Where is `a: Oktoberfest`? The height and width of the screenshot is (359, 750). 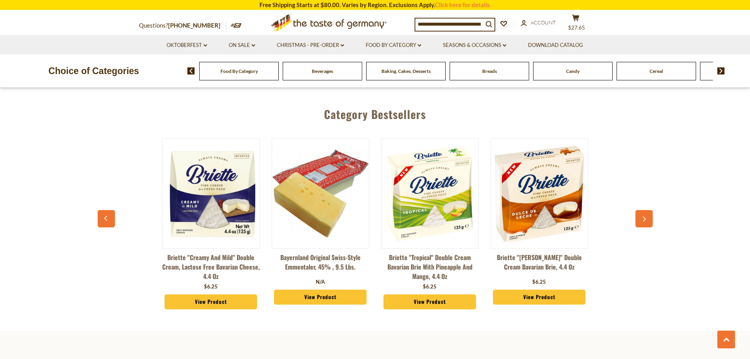 a: Oktoberfest is located at coordinates (187, 45).